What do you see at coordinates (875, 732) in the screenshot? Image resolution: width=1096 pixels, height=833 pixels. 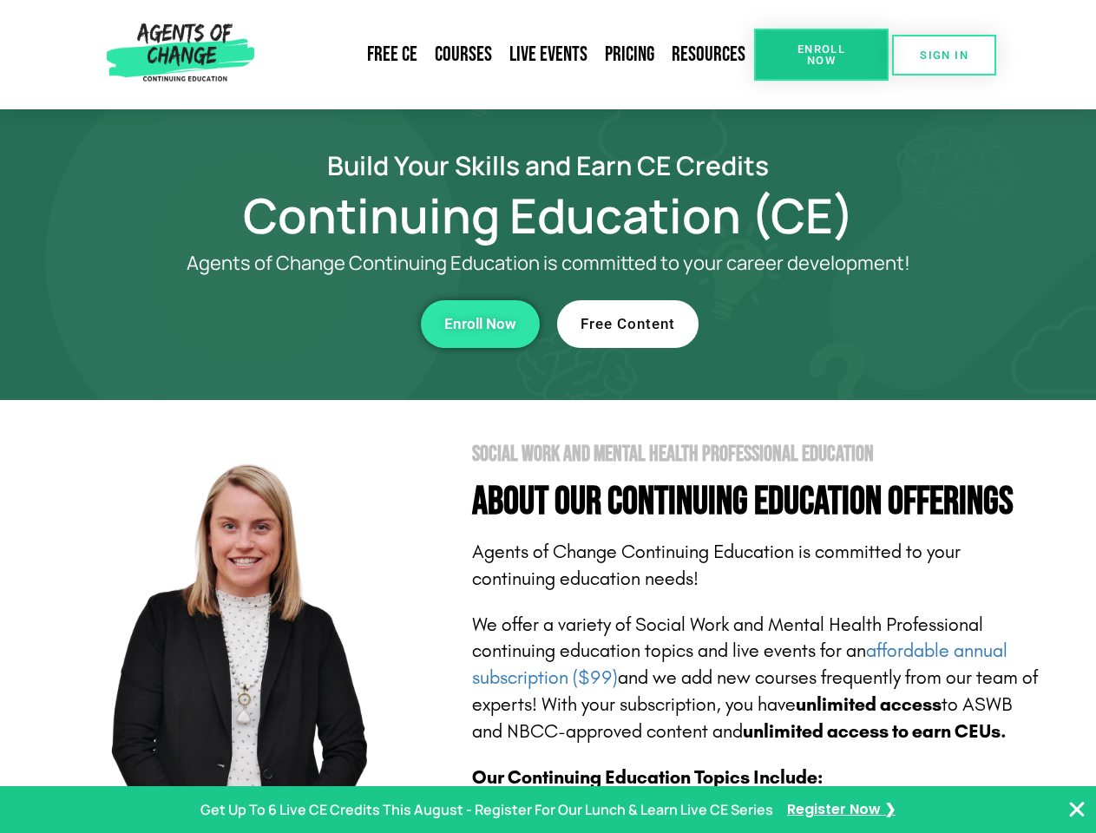 I see `b: unlimited access to earn CEUs.` at bounding box center [875, 732].